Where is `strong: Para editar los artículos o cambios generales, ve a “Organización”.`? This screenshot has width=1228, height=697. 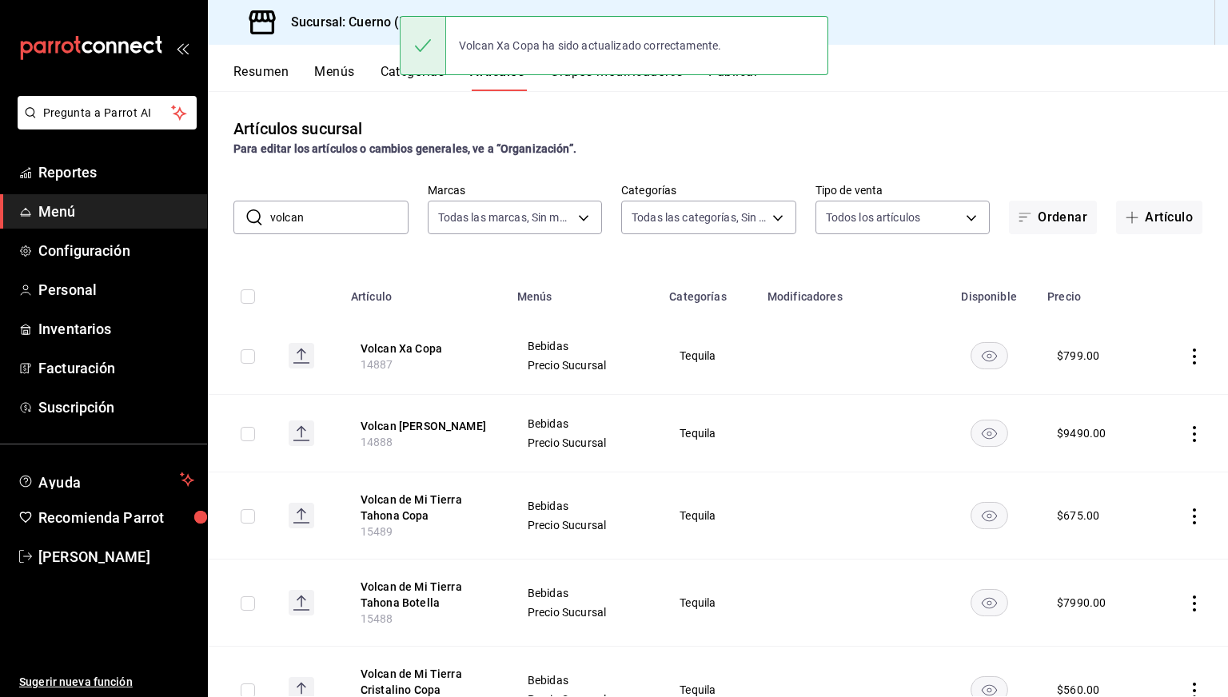
strong: Para editar los artículos o cambios generales, ve a “Organización”. is located at coordinates (405, 149).